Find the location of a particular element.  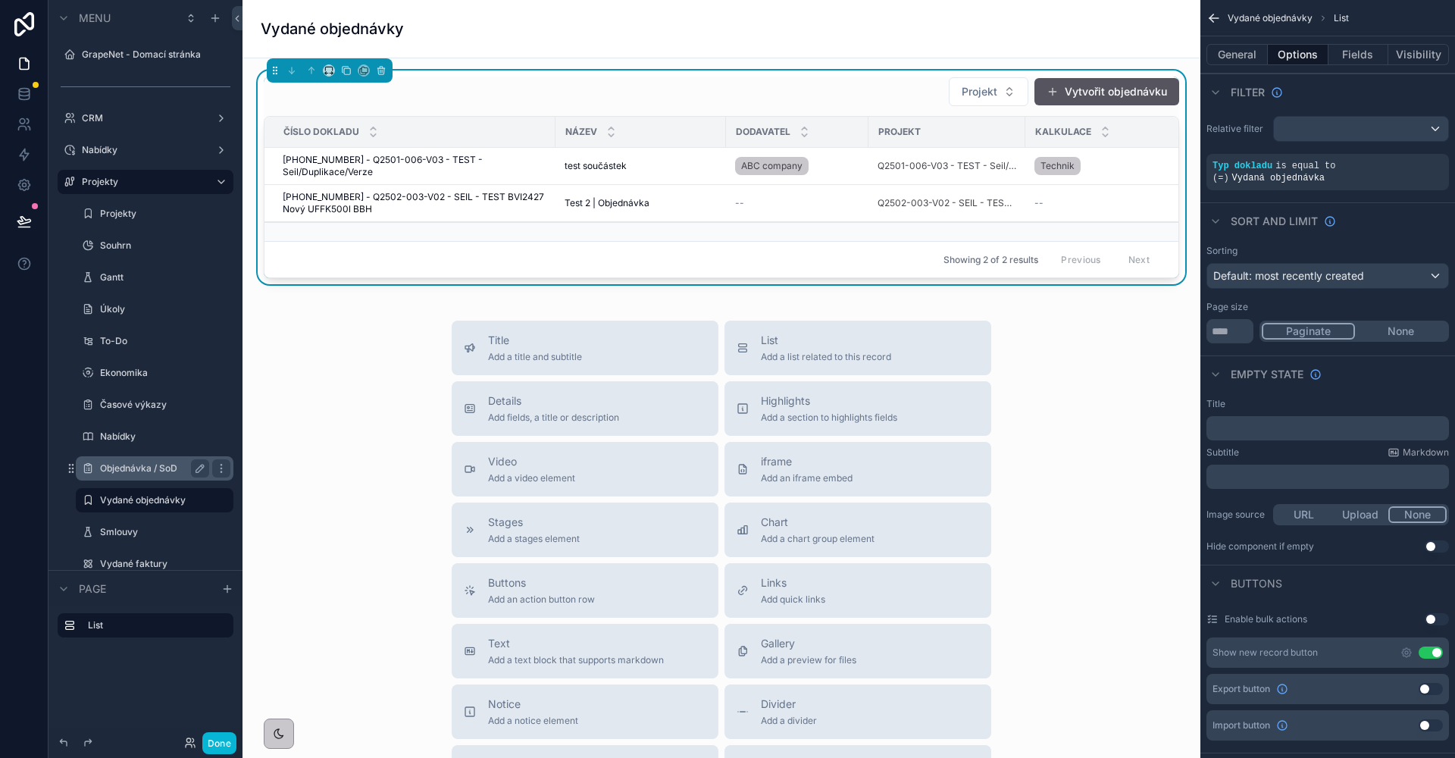

label: List is located at coordinates (155, 625).